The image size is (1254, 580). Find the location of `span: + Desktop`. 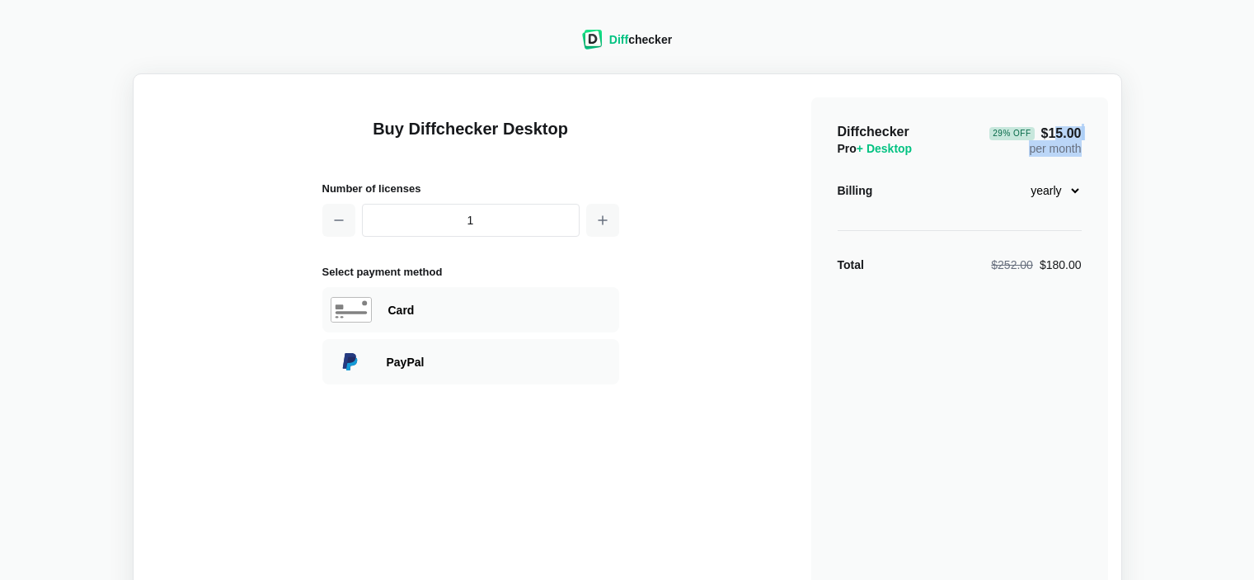

span: + Desktop is located at coordinates (884, 148).